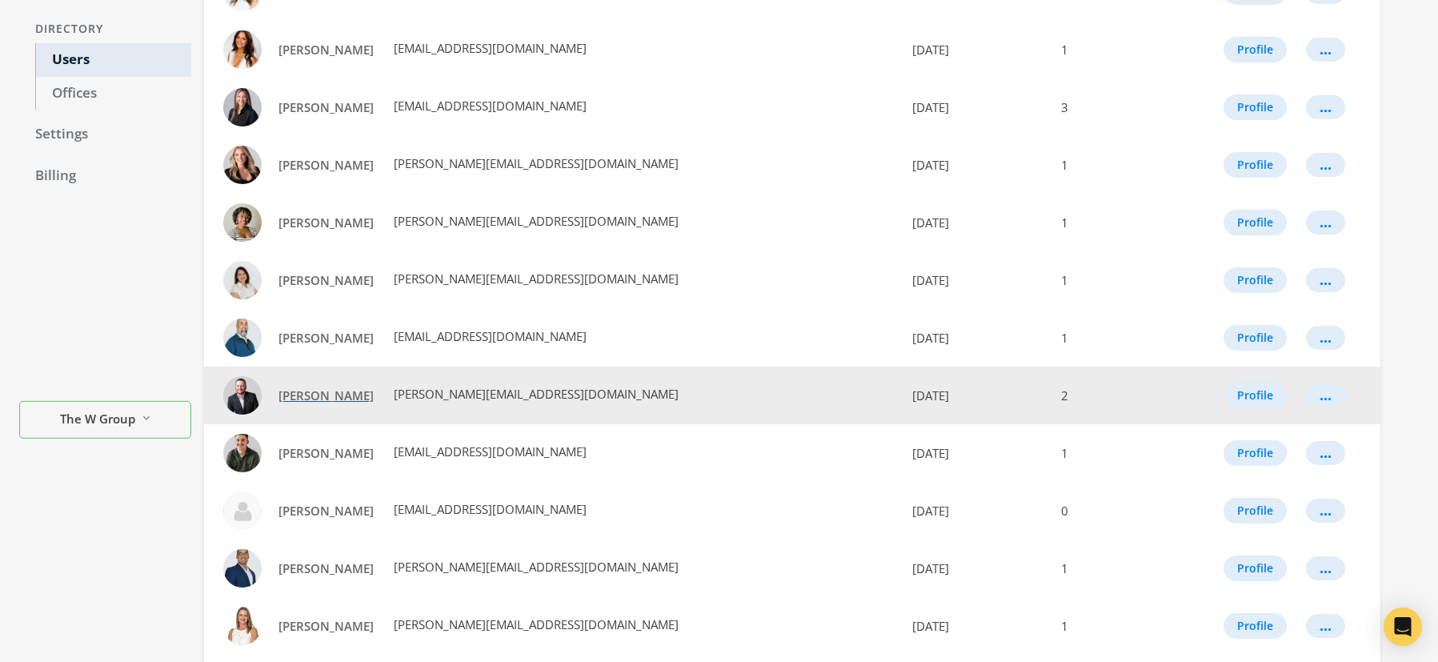 This screenshot has height=662, width=1438. Describe the element at coordinates (1115, 395) in the screenshot. I see `td: 2` at that location.